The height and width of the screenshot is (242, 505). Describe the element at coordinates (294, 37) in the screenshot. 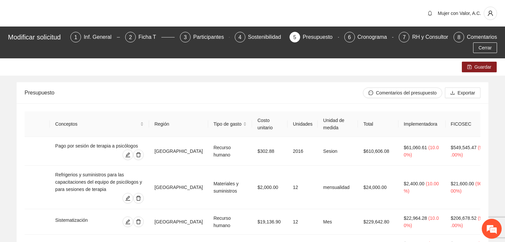

I see `span: 5` at that location.